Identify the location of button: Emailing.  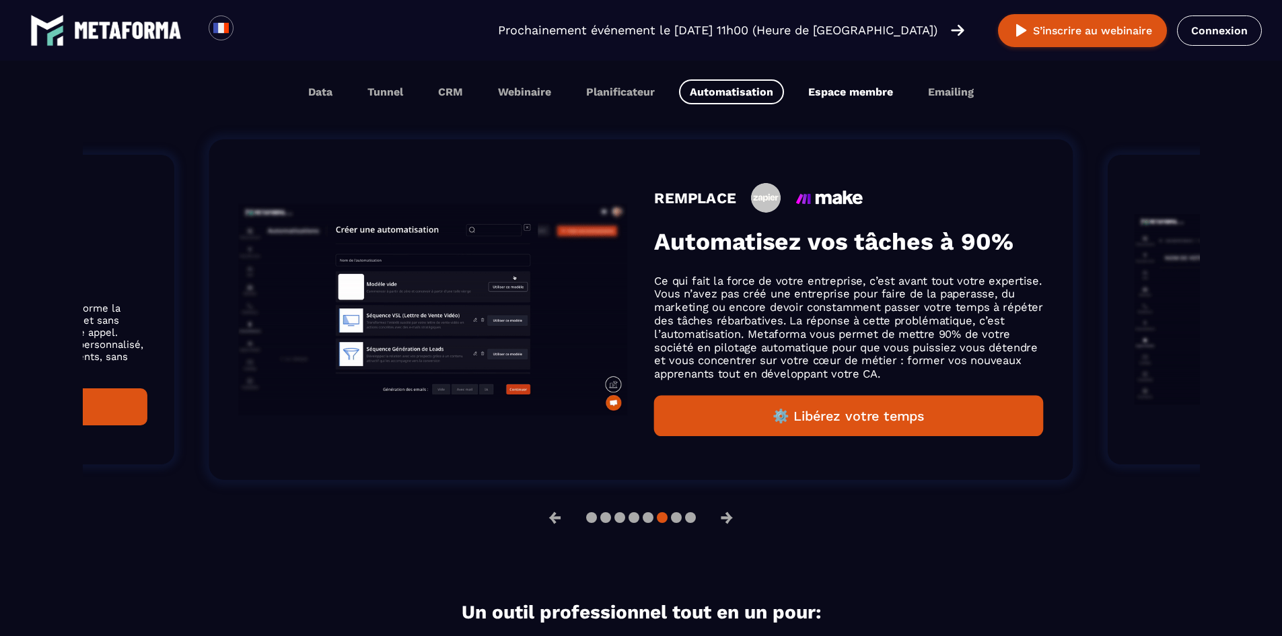
(951, 92).